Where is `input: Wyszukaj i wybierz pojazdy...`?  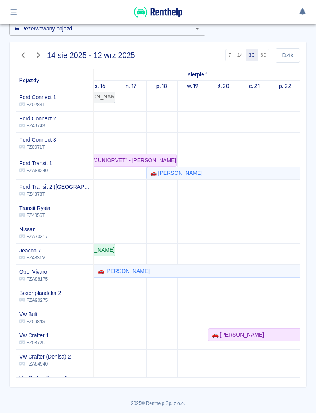
input: Wyszukaj i wybierz pojazdy... is located at coordinates (101, 29).